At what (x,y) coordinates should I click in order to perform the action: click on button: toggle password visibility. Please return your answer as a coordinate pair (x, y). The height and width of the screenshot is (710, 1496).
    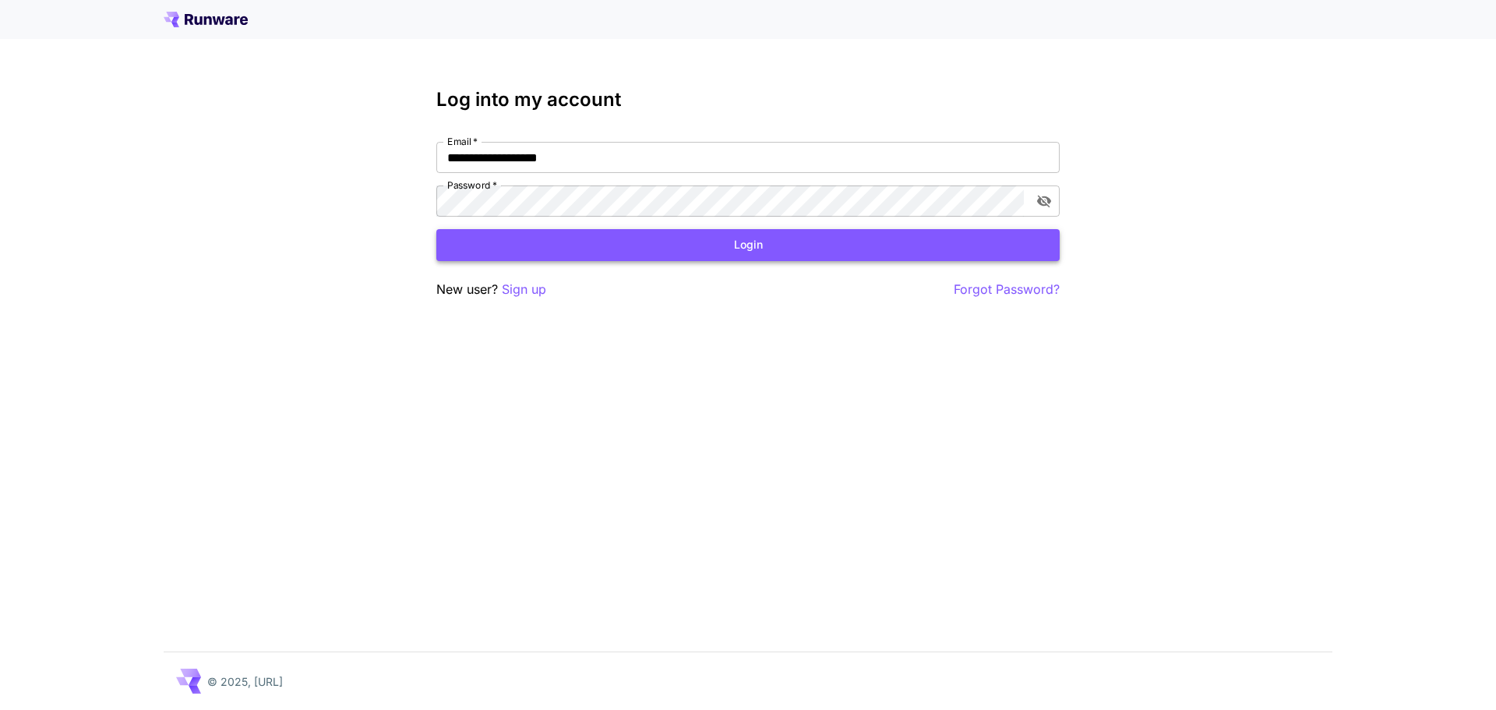
    Looking at the image, I should click on (1044, 201).